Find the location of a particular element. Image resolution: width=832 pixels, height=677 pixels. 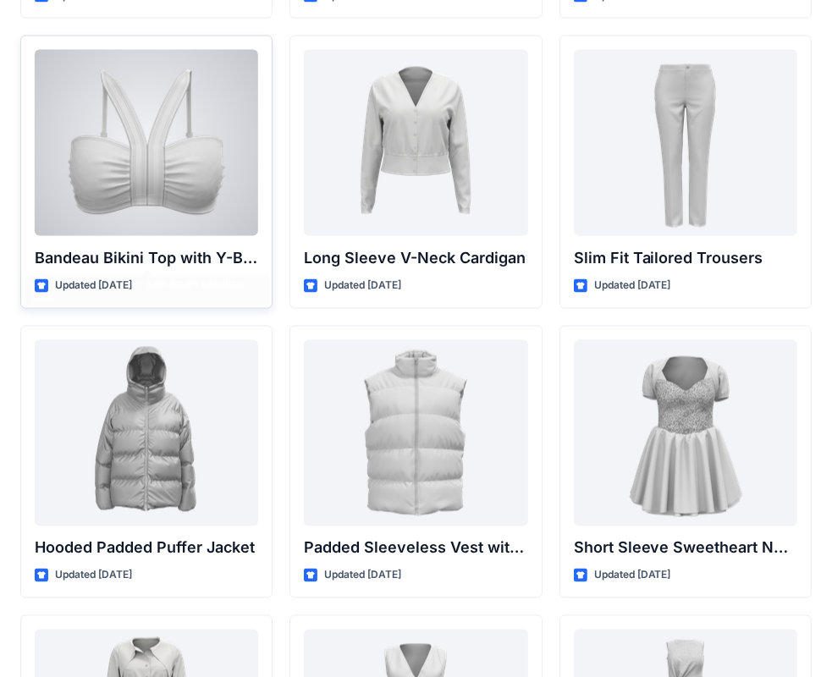

p: Bandeau Bikini Top with Y-Back Straps and Stitch Detail is located at coordinates (147, 258).